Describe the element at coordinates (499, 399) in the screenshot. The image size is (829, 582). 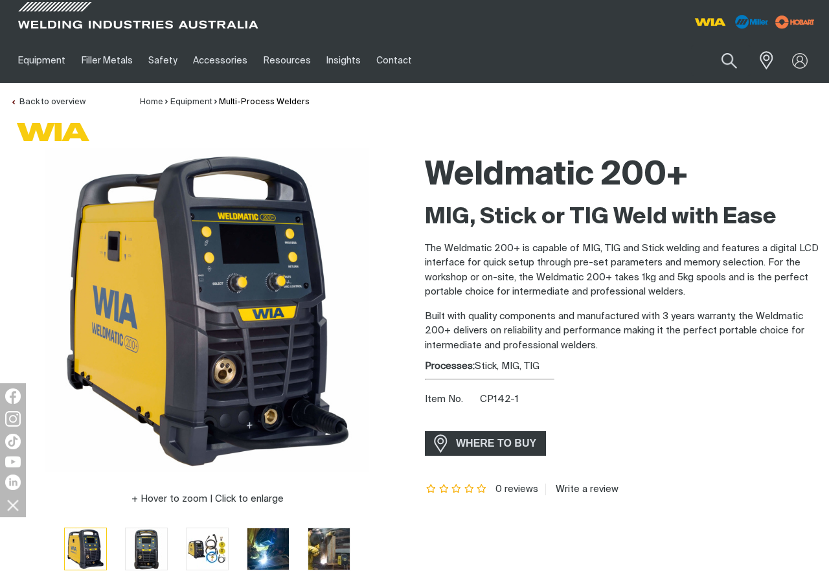
I see `span: CP142-1` at that location.